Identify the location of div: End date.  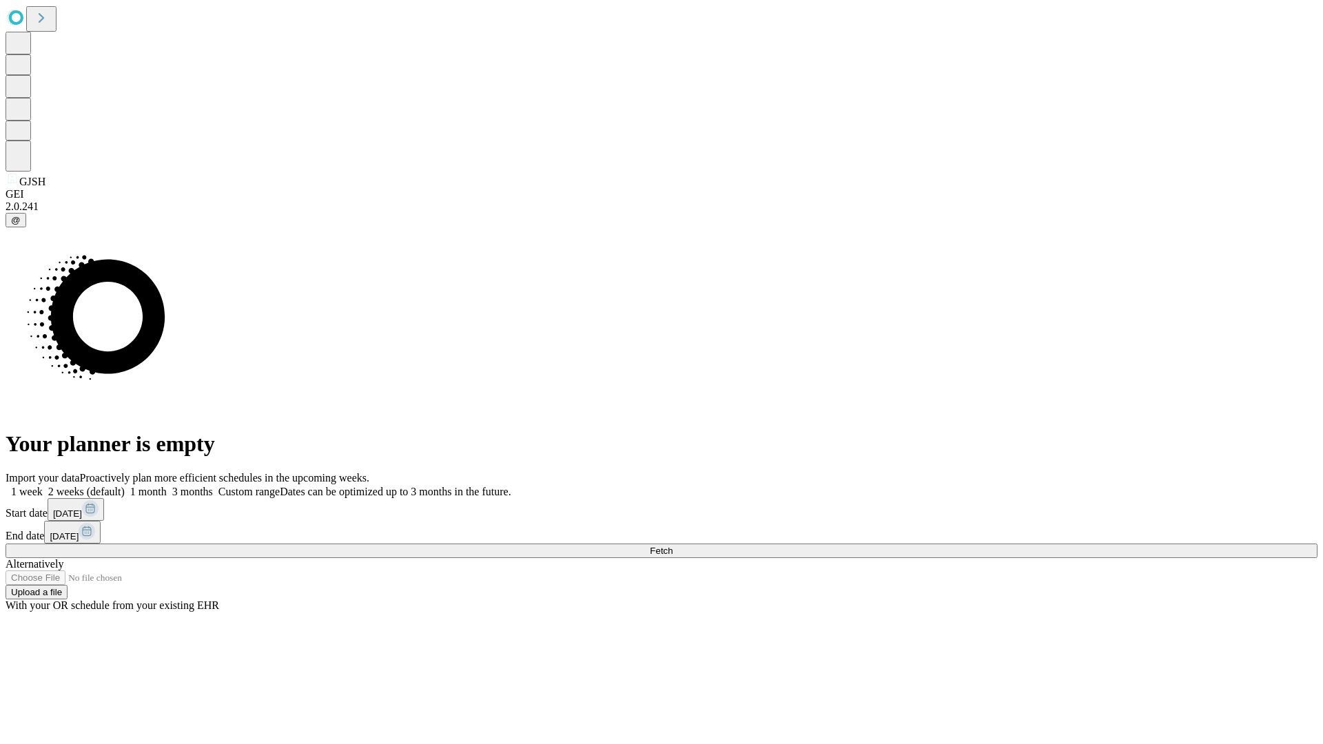
(662, 532).